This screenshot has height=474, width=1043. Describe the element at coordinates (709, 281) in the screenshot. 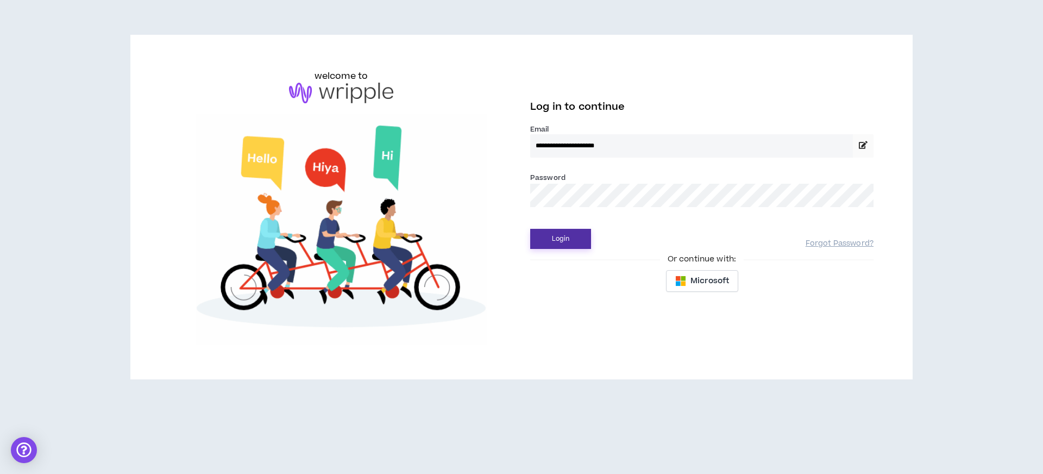

I see `span: Microsoft` at that location.